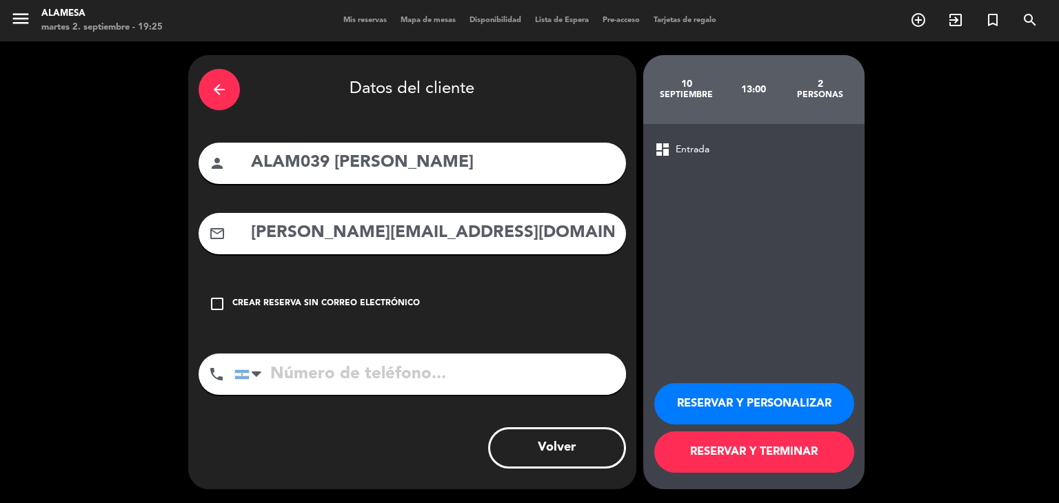 This screenshot has width=1059, height=503. What do you see at coordinates (663, 150) in the screenshot?
I see `span: dashboard` at bounding box center [663, 150].